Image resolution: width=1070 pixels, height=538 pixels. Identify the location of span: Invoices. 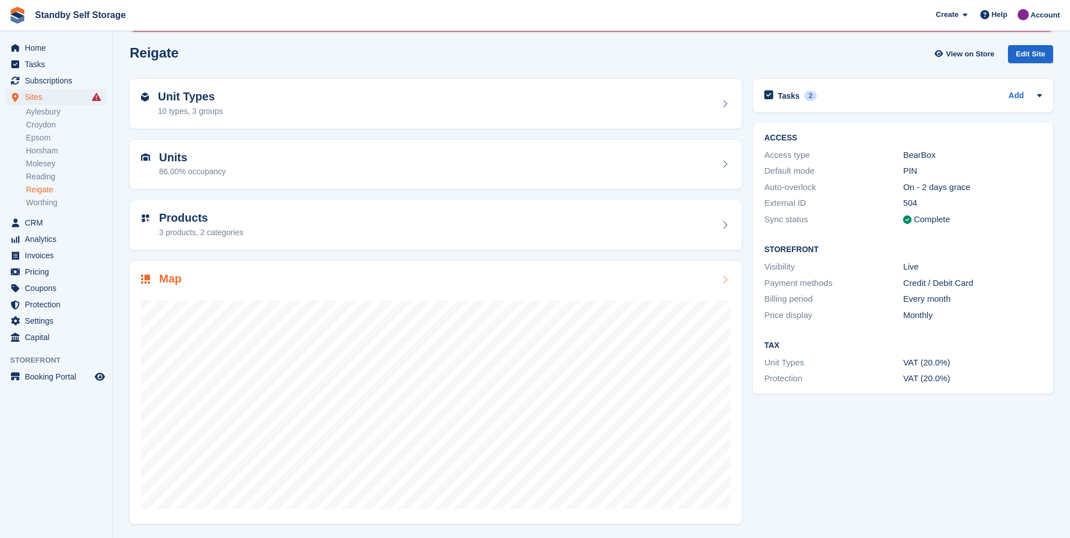
(59, 256).